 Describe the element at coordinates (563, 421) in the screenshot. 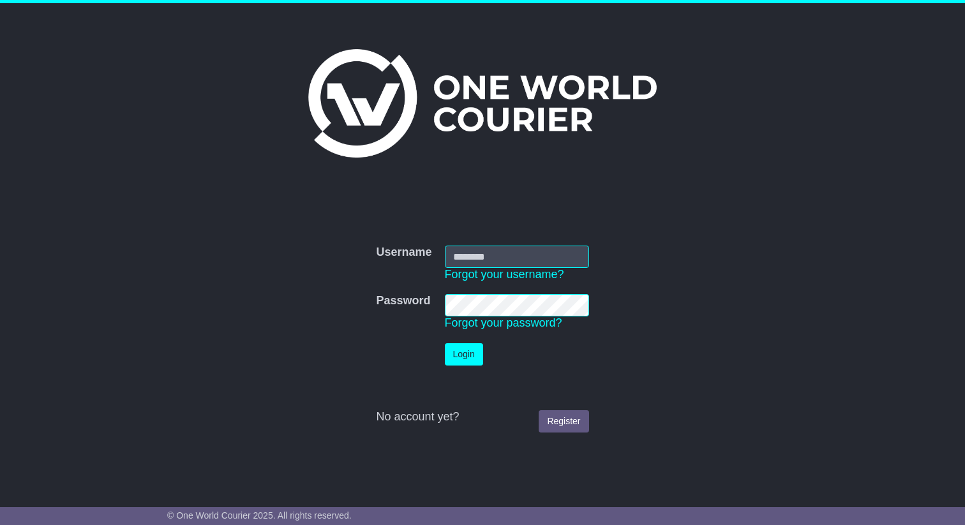

I see `a: Register` at that location.